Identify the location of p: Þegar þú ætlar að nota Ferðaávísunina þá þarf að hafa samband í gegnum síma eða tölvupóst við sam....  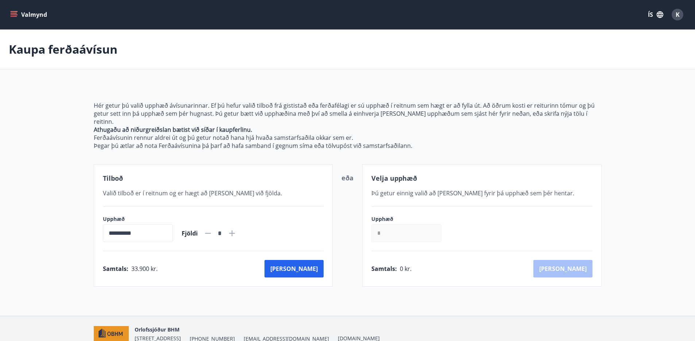
(348, 146).